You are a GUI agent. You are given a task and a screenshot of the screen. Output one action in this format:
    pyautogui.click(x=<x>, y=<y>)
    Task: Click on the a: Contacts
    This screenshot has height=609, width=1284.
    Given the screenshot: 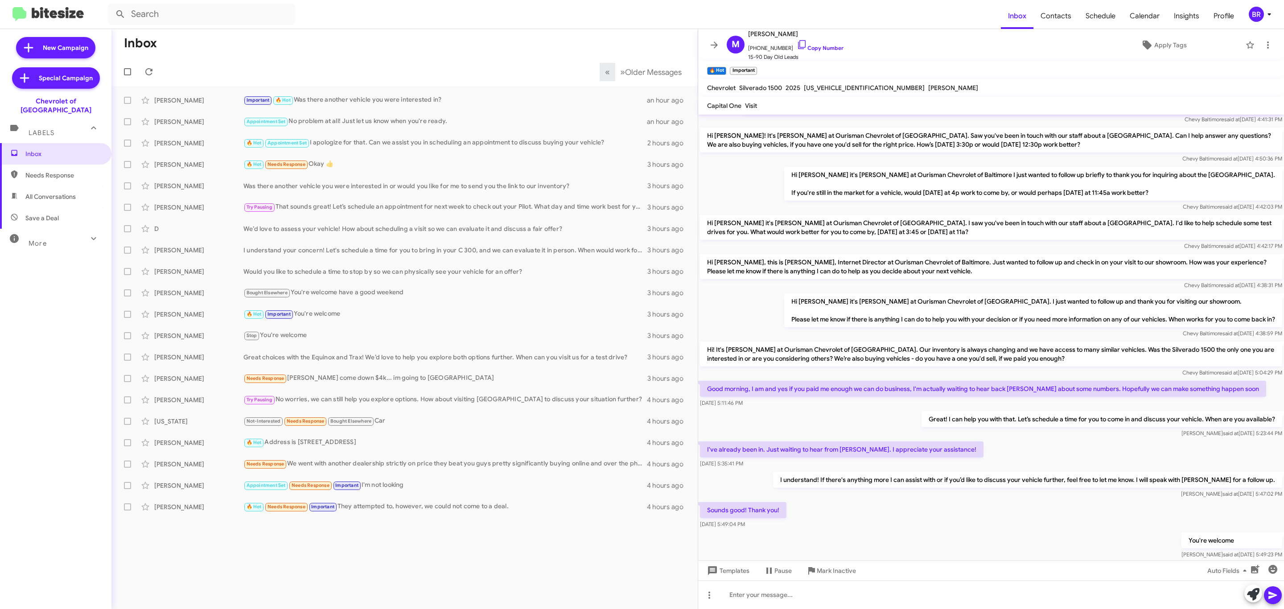 What is the action you would take?
    pyautogui.click(x=1055, y=16)
    